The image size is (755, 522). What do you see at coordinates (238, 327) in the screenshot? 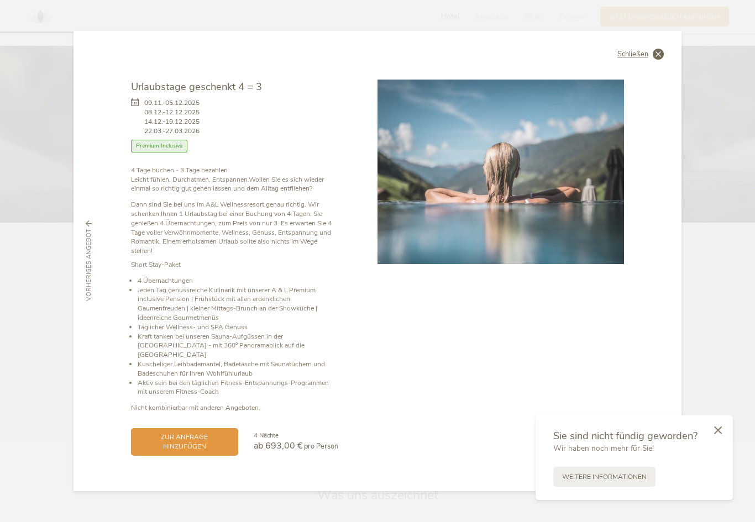
I see `li: Täglicher Wellness- und SPA Genuss` at bounding box center [238, 327].